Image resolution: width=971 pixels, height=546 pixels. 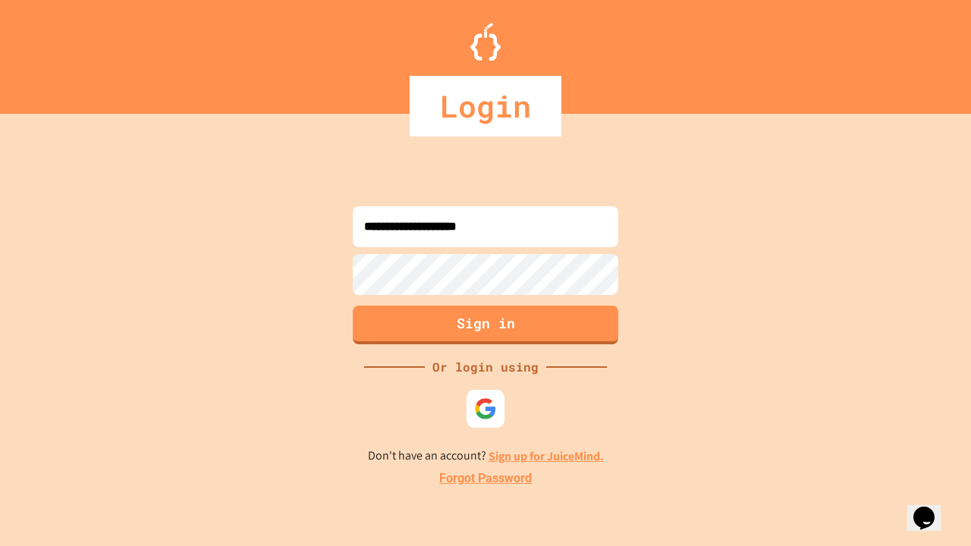 I want to click on a: Forgot Password, so click(x=486, y=479).